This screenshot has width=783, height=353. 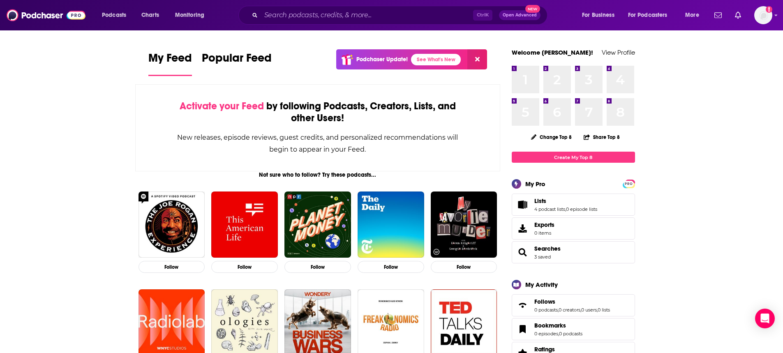 What do you see at coordinates (765, 319) in the screenshot?
I see `div: Open Intercom Messenger` at bounding box center [765, 319].